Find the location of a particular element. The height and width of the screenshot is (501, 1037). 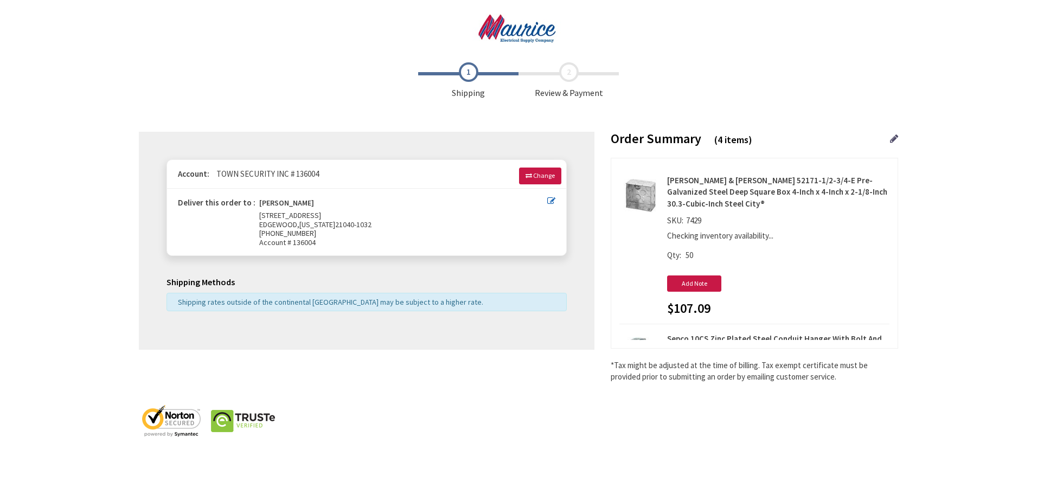

img: Maurice Electrical Supply Company is located at coordinates (519, 28).